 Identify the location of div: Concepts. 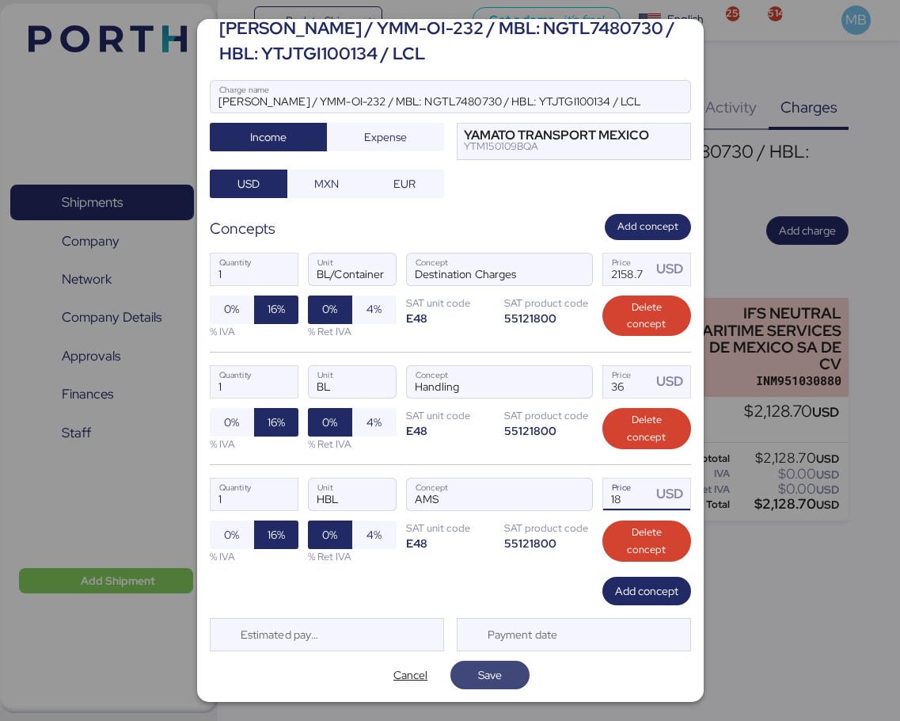
(242, 228).